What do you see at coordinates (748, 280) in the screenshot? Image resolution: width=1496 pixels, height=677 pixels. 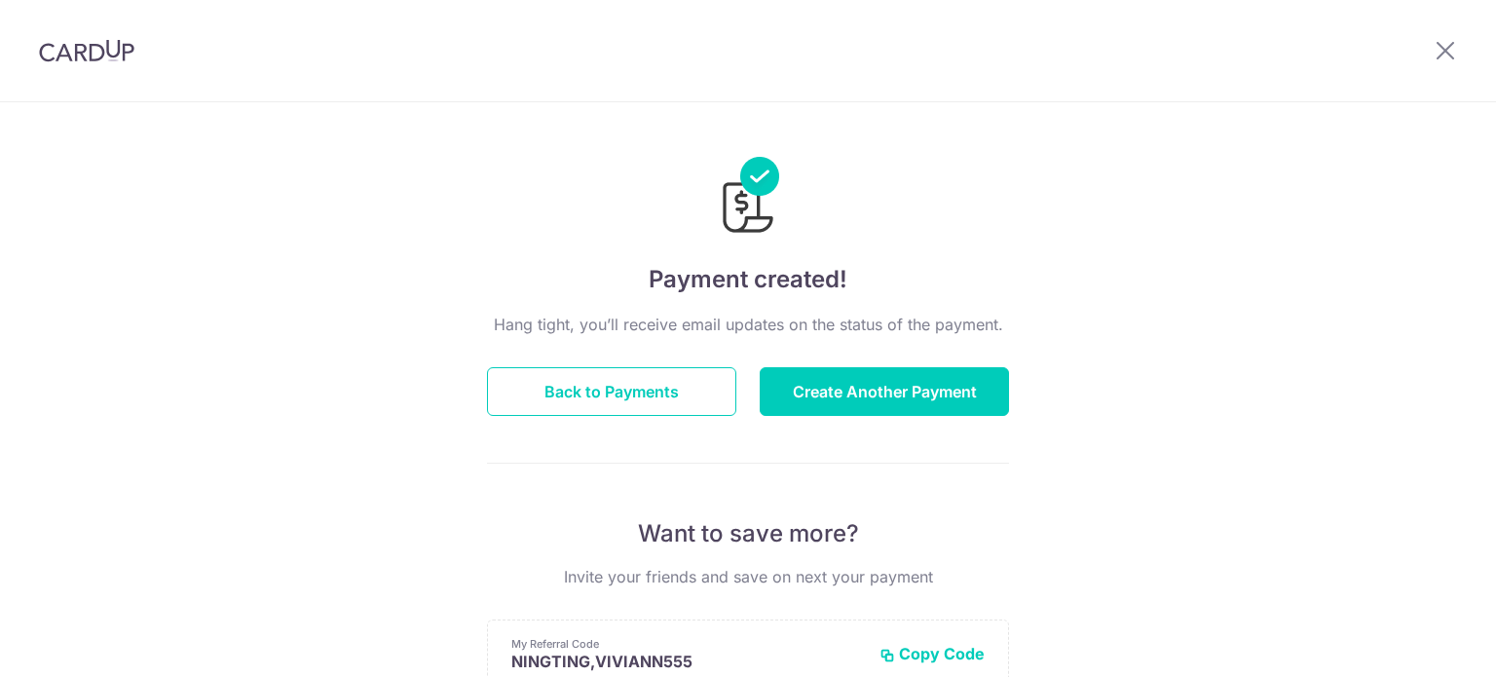 I see `h4: Payment created!` at bounding box center [748, 280].